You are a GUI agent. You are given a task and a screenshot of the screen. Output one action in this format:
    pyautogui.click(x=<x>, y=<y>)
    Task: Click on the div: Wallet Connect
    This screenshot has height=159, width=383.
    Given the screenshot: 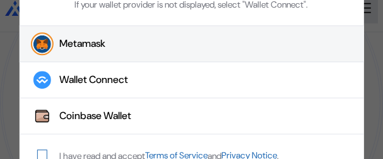 What is the action you would take?
    pyautogui.click(x=93, y=80)
    